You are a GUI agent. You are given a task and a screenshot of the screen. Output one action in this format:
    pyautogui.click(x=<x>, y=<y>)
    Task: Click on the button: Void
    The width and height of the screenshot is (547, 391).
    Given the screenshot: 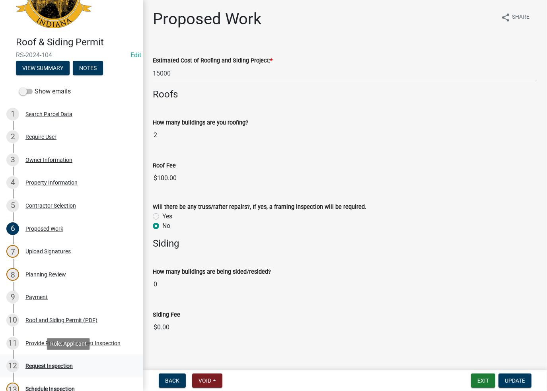 What is the action you would take?
    pyautogui.click(x=207, y=381)
    